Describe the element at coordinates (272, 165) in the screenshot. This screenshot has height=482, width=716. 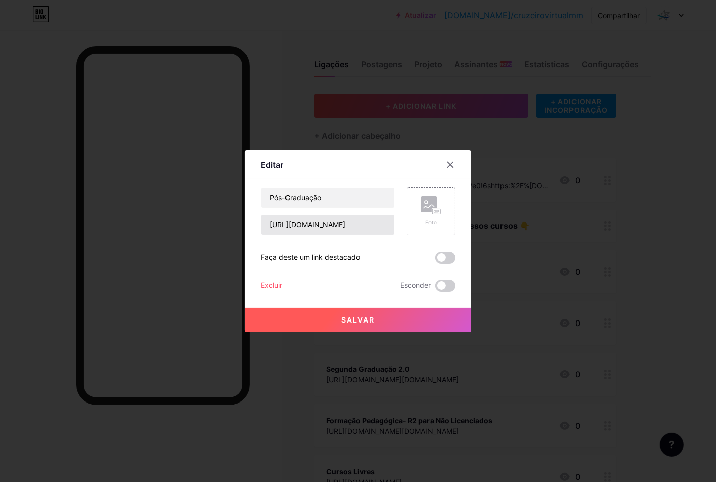
I see `font: Editar` at that location.